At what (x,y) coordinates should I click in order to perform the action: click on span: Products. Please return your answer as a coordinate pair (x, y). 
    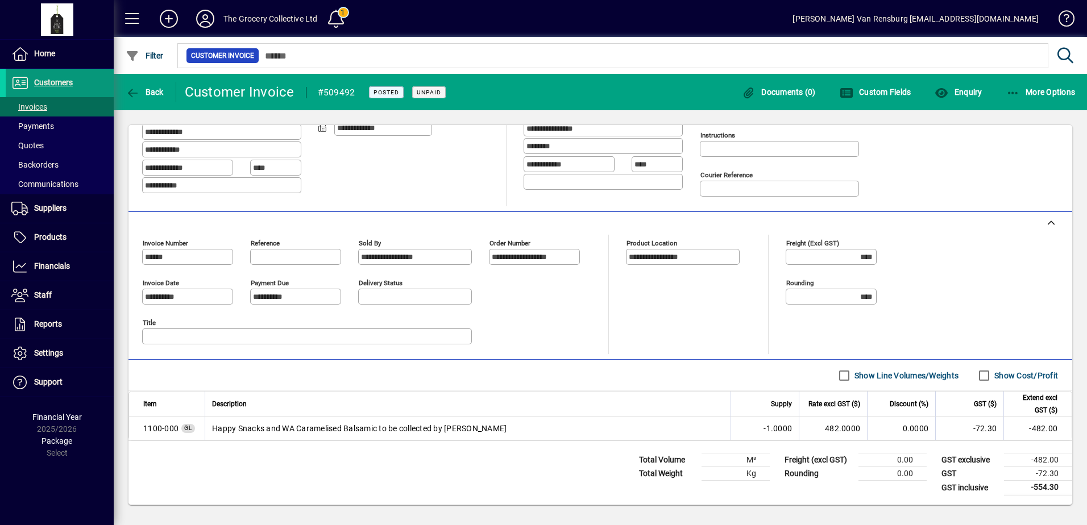
    Looking at the image, I should click on (50, 237).